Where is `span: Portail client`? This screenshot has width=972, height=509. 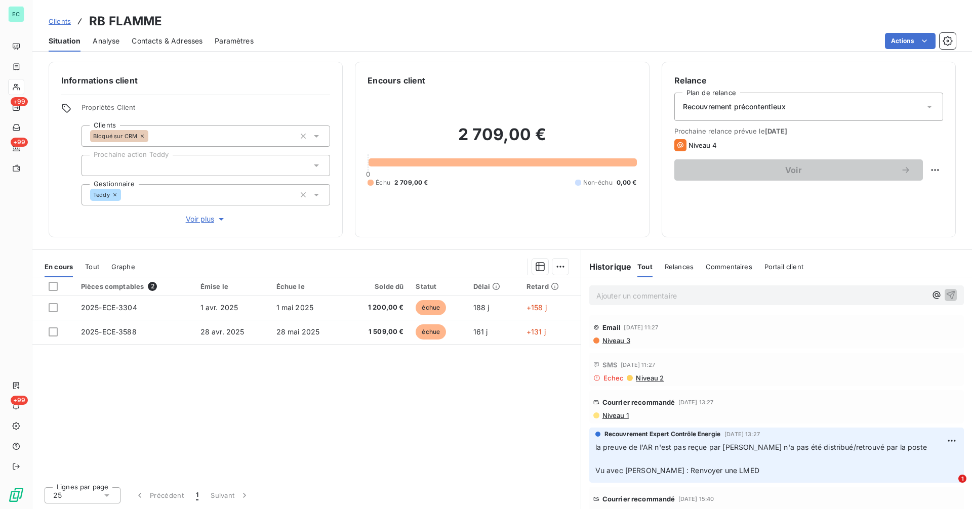 span: Portail client is located at coordinates (784, 267).